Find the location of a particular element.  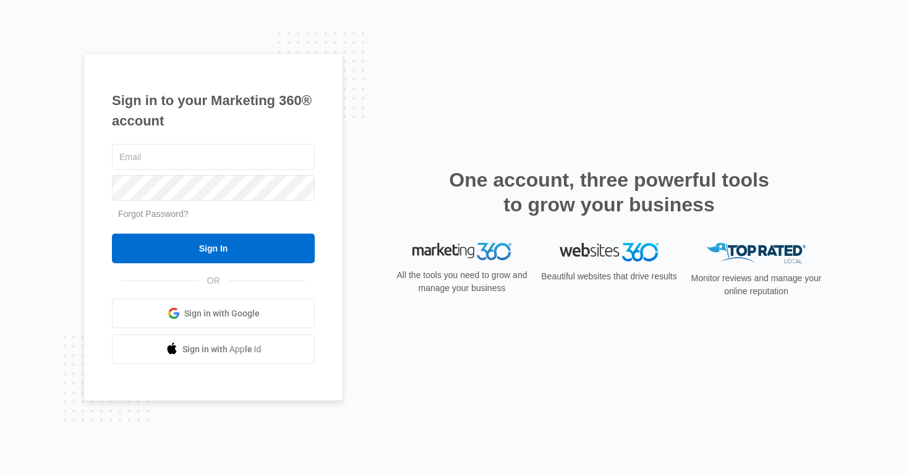

img: Websites 360 is located at coordinates (609, 252).